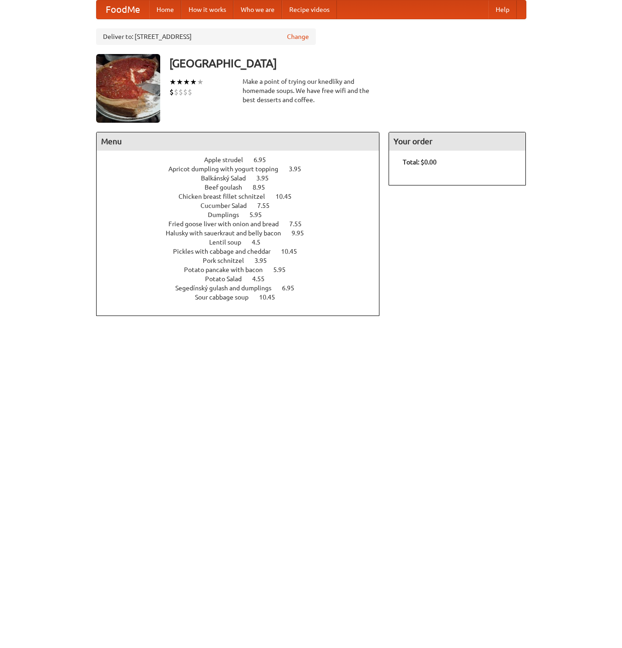 The image size is (622, 648). I want to click on a: Lentil soup 4.5, so click(243, 242).